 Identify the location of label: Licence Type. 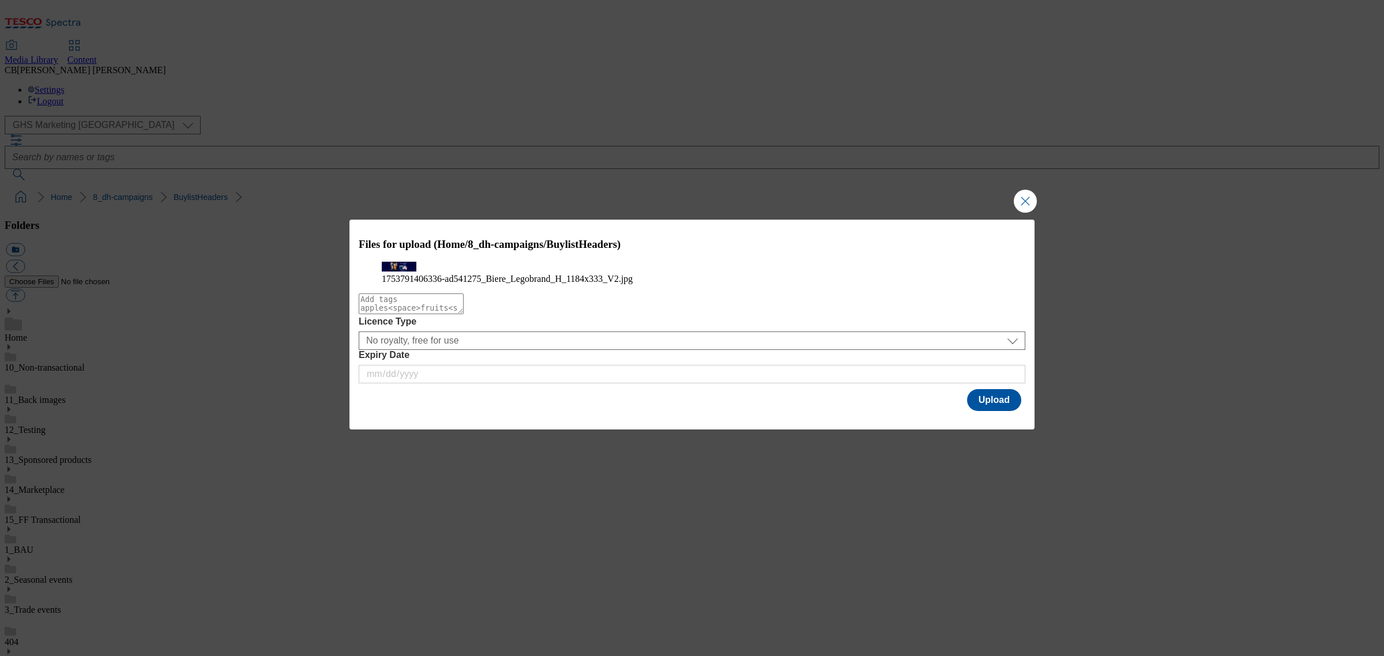
(692, 322).